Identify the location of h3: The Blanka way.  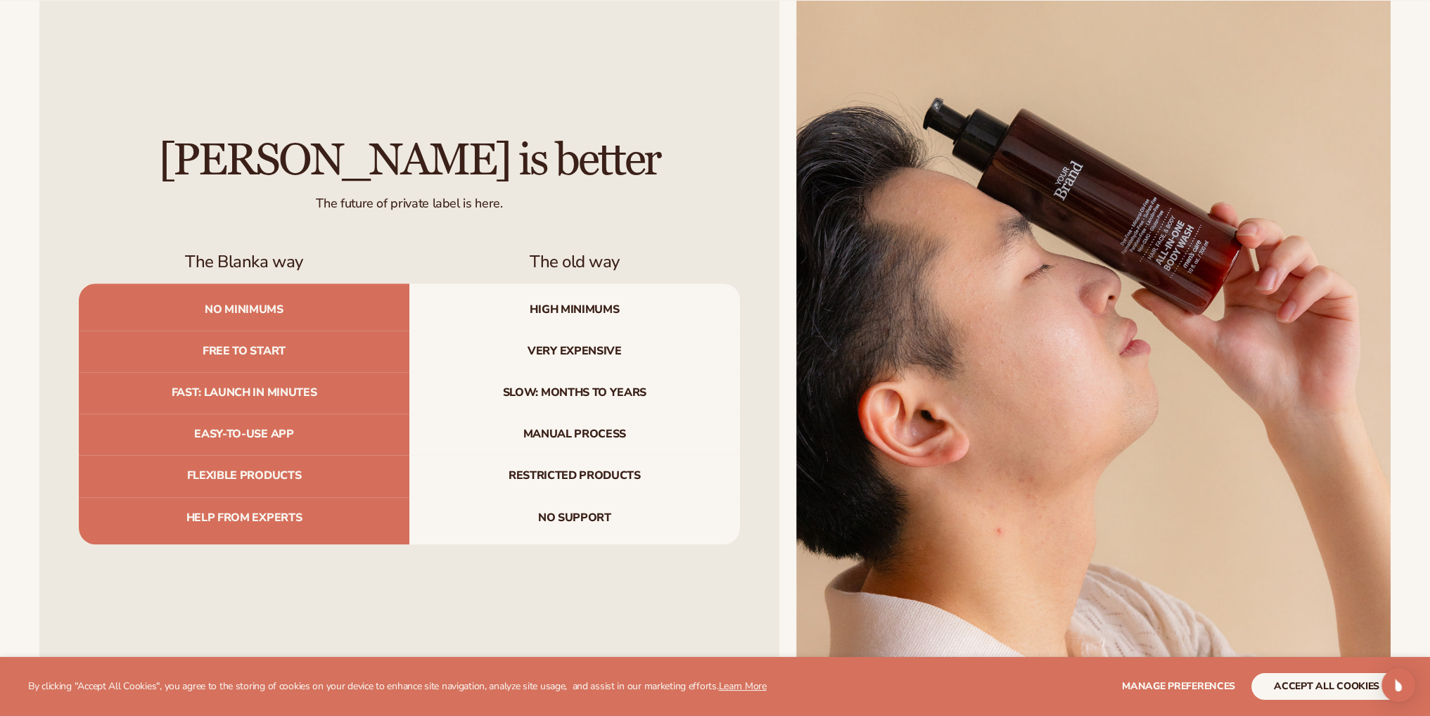
(244, 262).